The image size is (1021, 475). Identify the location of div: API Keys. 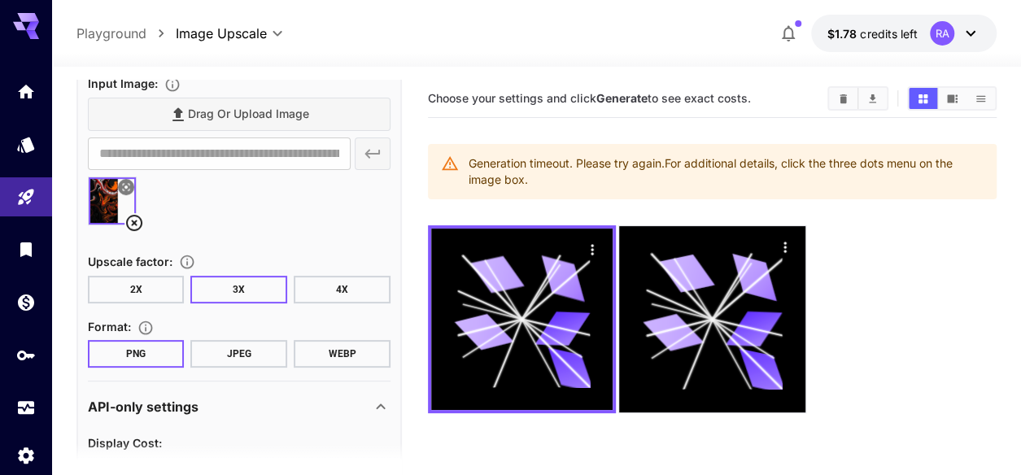
(26, 355).